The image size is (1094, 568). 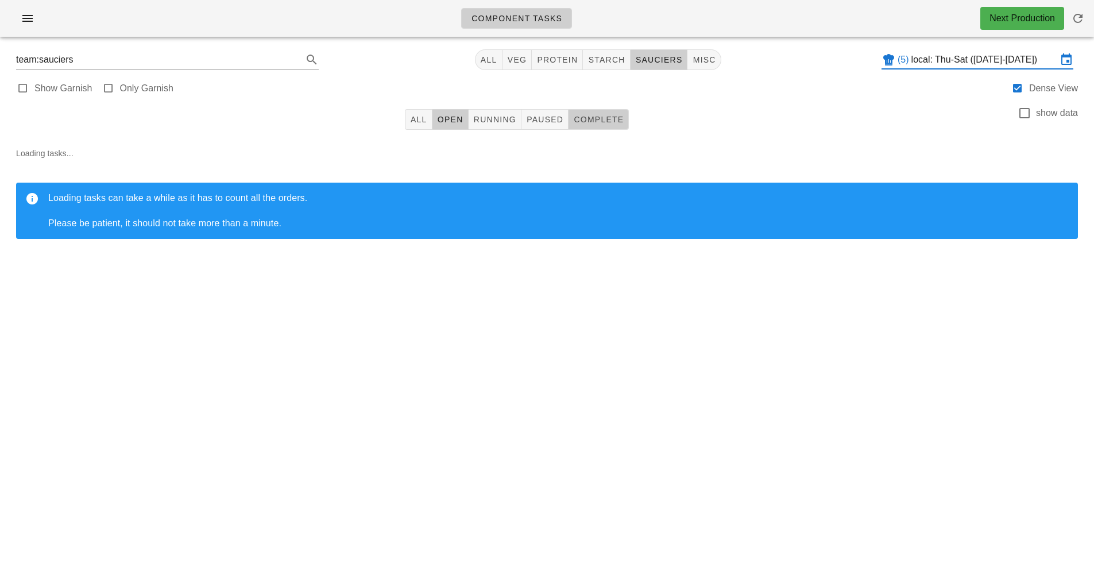 I want to click on button: Open, so click(x=450, y=119).